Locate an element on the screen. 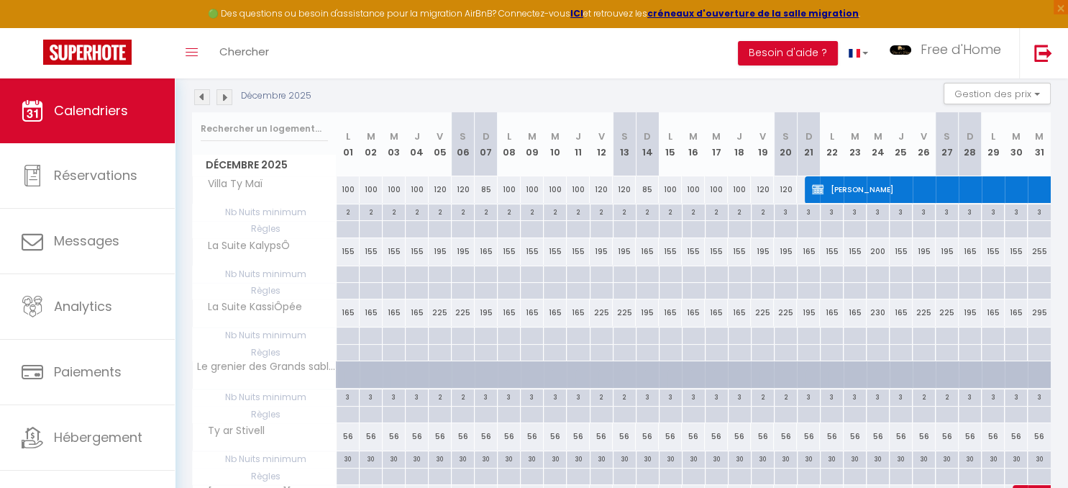 This screenshot has height=488, width=1068. p: Décembre 2025 is located at coordinates (276, 96).